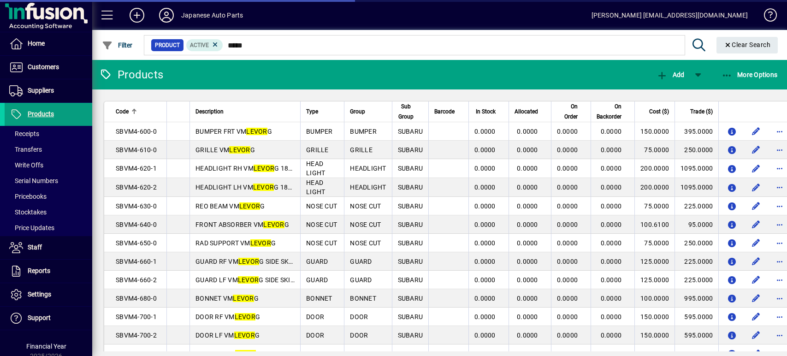 The height and width of the screenshot is (356, 787). What do you see at coordinates (448, 112) in the screenshot?
I see `div: Barcode` at bounding box center [448, 112].